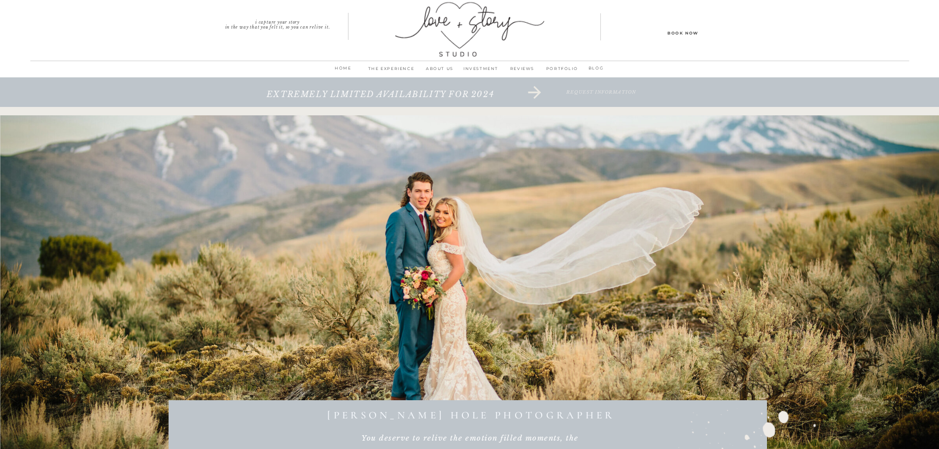 Image resolution: width=939 pixels, height=449 pixels. Describe the element at coordinates (601, 100) in the screenshot. I see `a: request information` at that location.